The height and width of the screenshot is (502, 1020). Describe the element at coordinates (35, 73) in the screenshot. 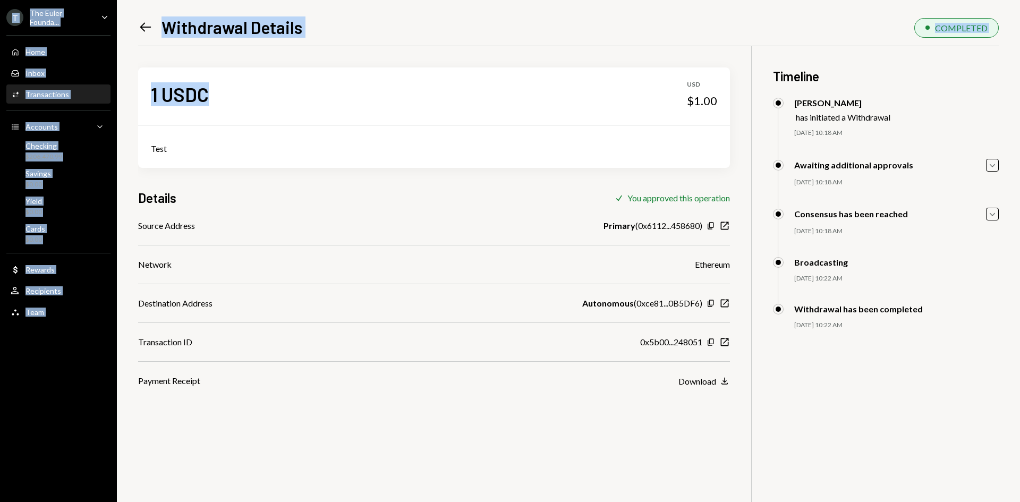

I see `div: Inbox` at that location.